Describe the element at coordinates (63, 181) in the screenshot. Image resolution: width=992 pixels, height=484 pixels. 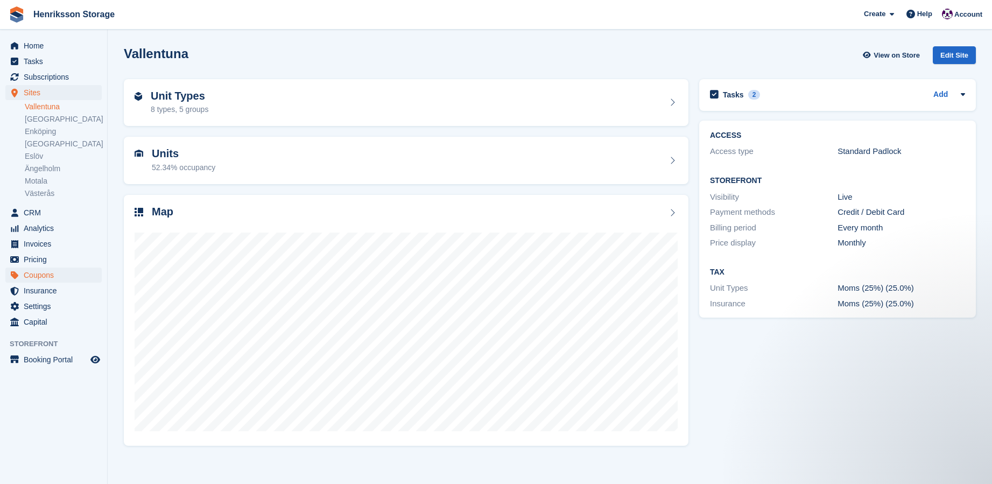
I see `a: Motala` at that location.